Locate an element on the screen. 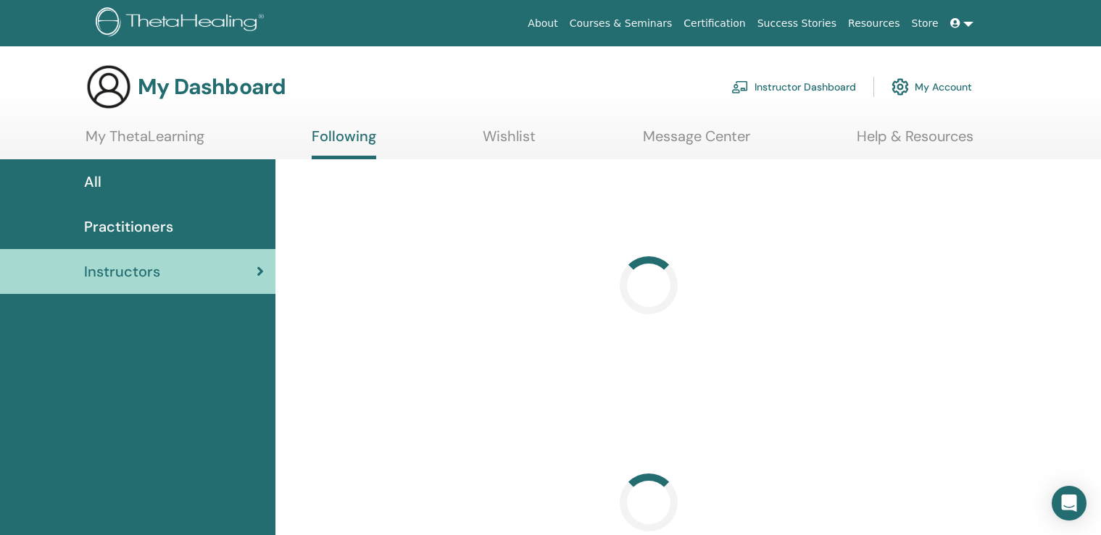 The height and width of the screenshot is (535, 1101). a: About is located at coordinates (542, 23).